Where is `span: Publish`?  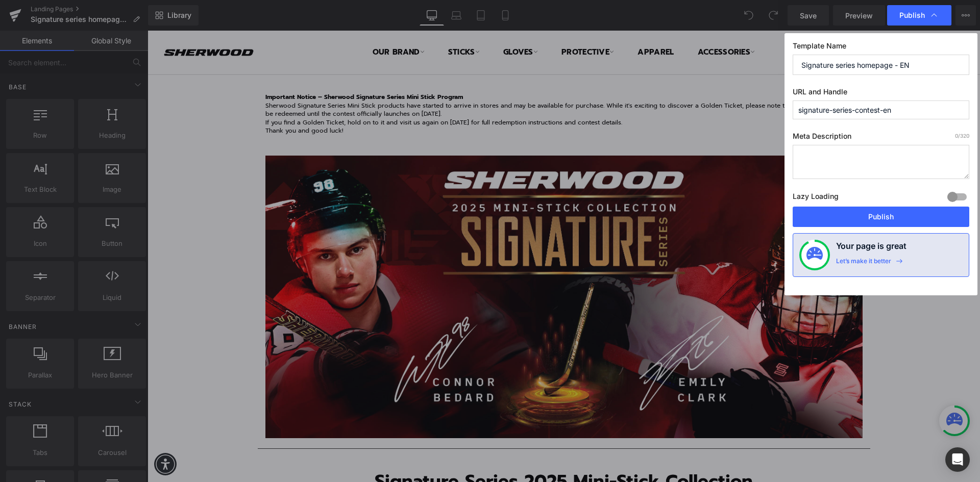
span: Publish is located at coordinates (912, 15).